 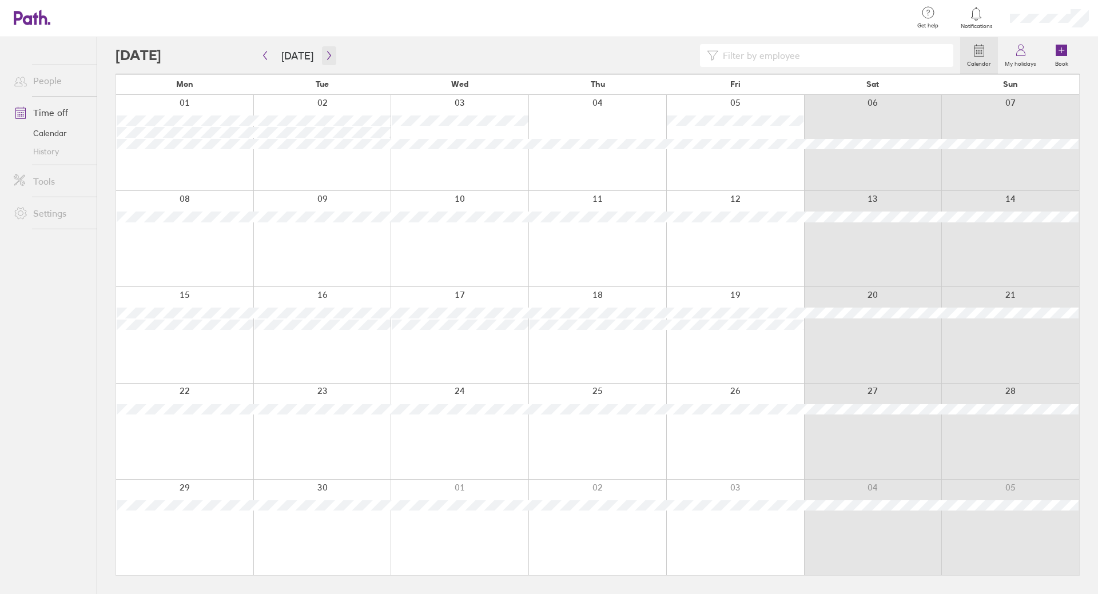 What do you see at coordinates (50, 213) in the screenshot?
I see `a: Settings` at bounding box center [50, 213].